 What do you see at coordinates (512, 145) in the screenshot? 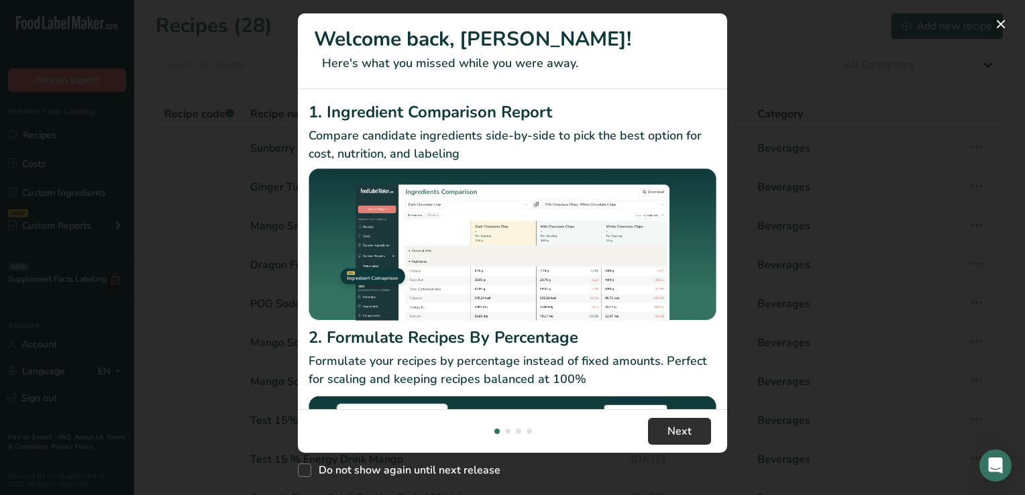
I see `p: Compare candidate ingredients side-by-side to pick the best option for cost, nutrition, and labeling` at bounding box center [512, 145].